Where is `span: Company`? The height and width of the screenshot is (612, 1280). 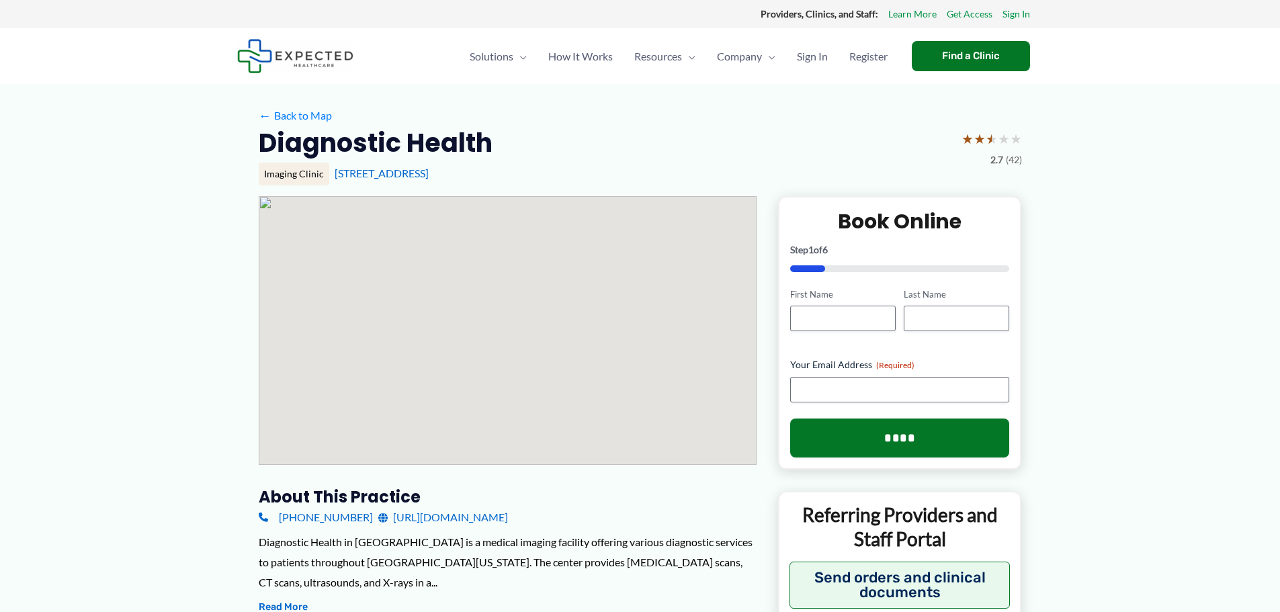 span: Company is located at coordinates (739, 56).